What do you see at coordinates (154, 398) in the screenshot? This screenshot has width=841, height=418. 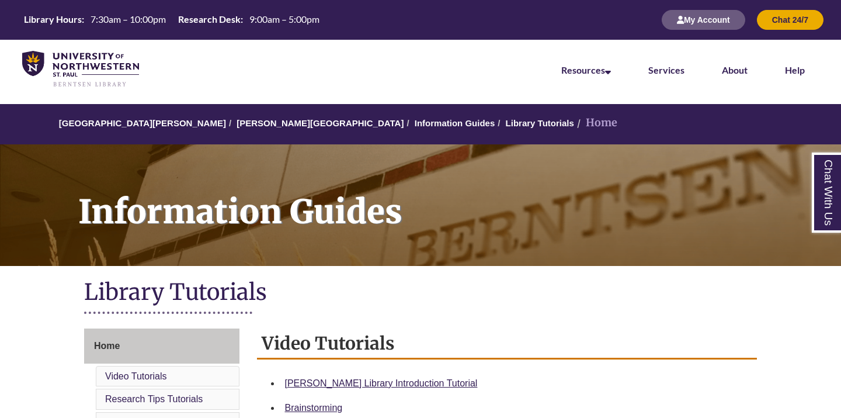 I see `a: Research Tips Tutorials` at bounding box center [154, 398].